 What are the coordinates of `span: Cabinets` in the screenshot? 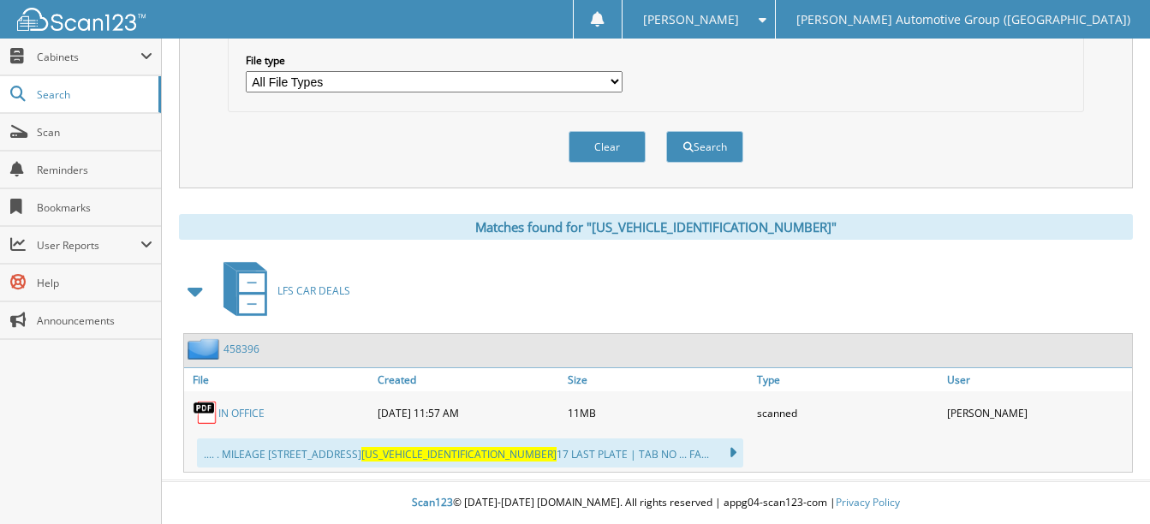 It's located at (88, 56).